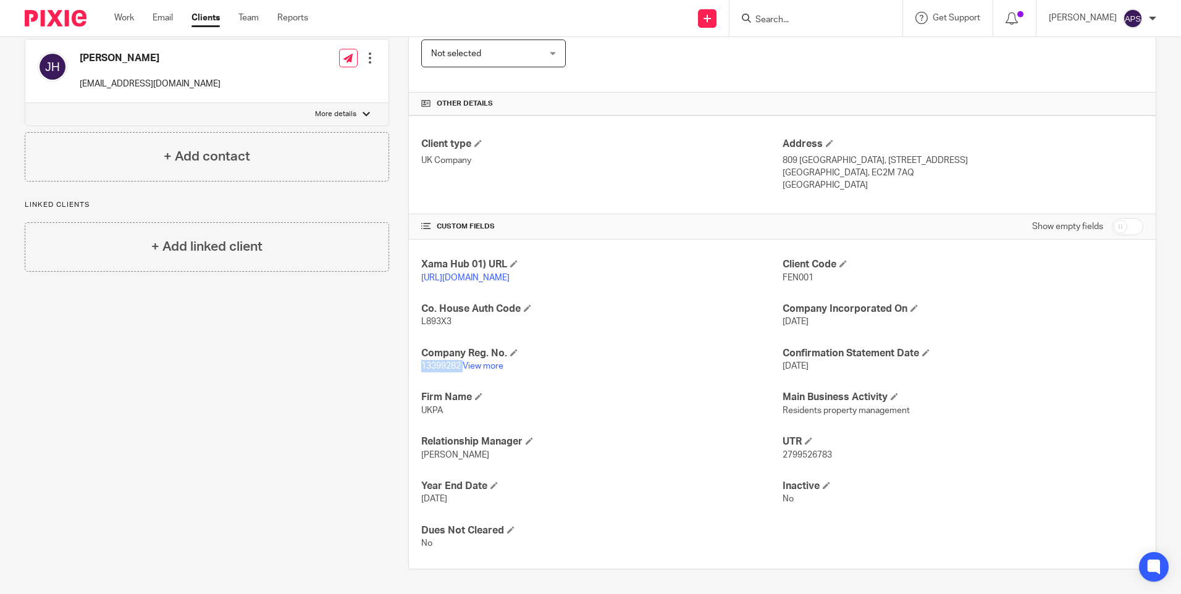  I want to click on p: Linked clients, so click(207, 205).